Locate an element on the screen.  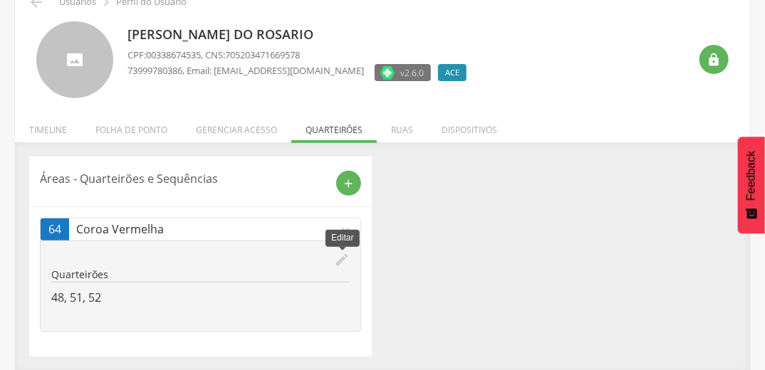
li: Gerenciar acesso is located at coordinates (236, 126).